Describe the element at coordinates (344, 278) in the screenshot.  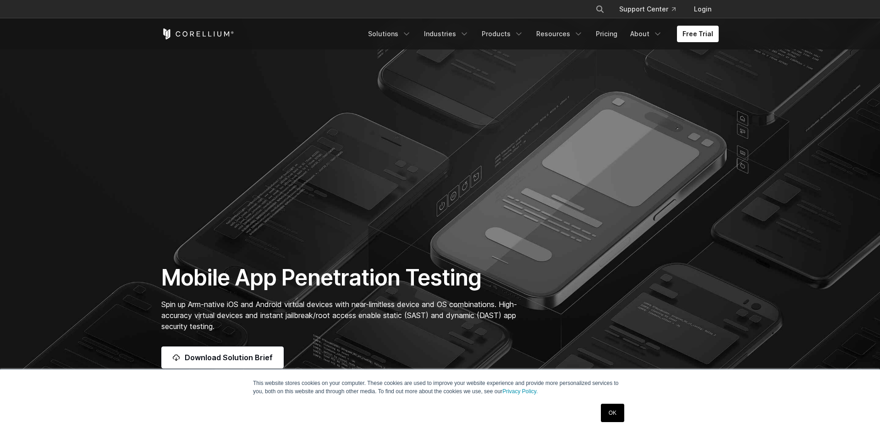
I see `h1: Mobile App Penetration Testing` at that location.